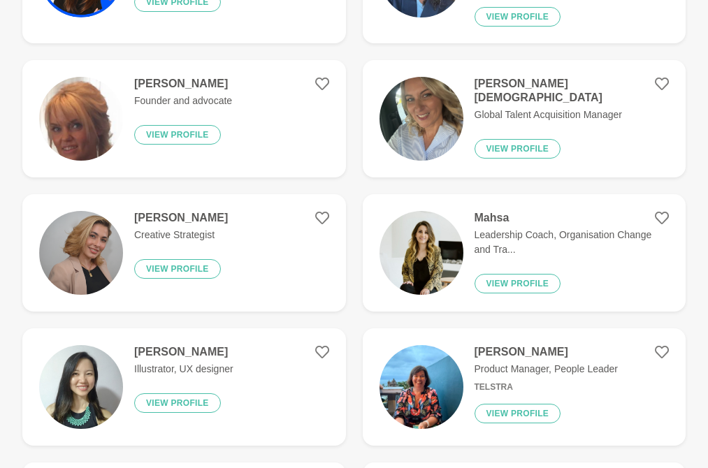 The width and height of the screenshot is (708, 468). I want to click on h4: Mahsa, so click(571, 218).